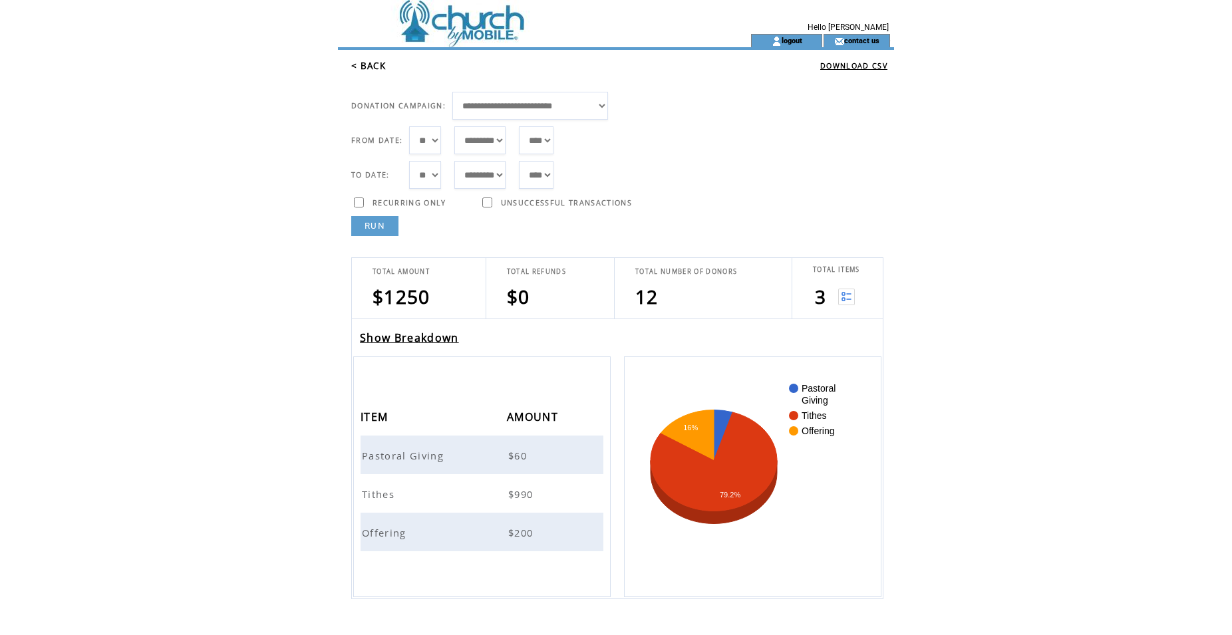 Image resolution: width=1232 pixels, height=635 pixels. What do you see at coordinates (534, 416) in the screenshot?
I see `a: AMOUNT` at bounding box center [534, 416].